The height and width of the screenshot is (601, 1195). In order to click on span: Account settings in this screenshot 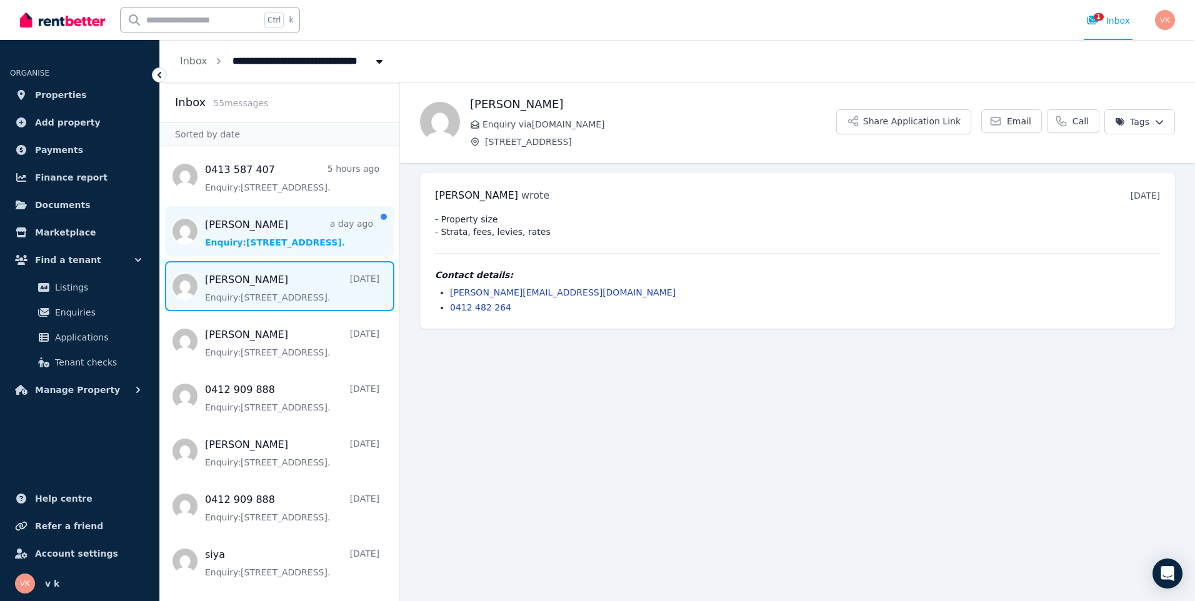, I will do `click(76, 554)`.